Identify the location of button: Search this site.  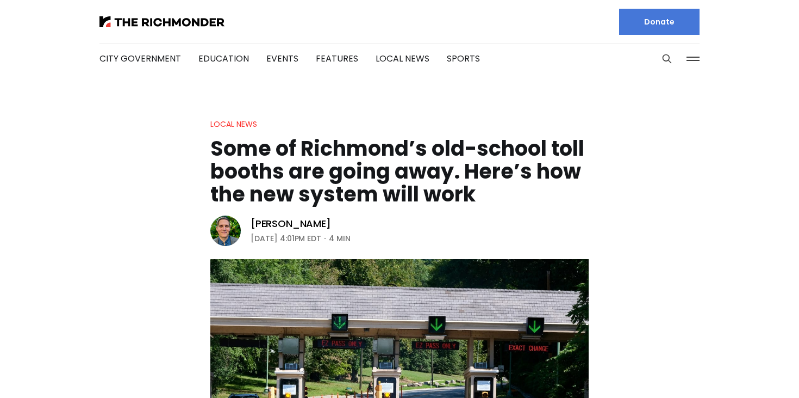
(667, 59).